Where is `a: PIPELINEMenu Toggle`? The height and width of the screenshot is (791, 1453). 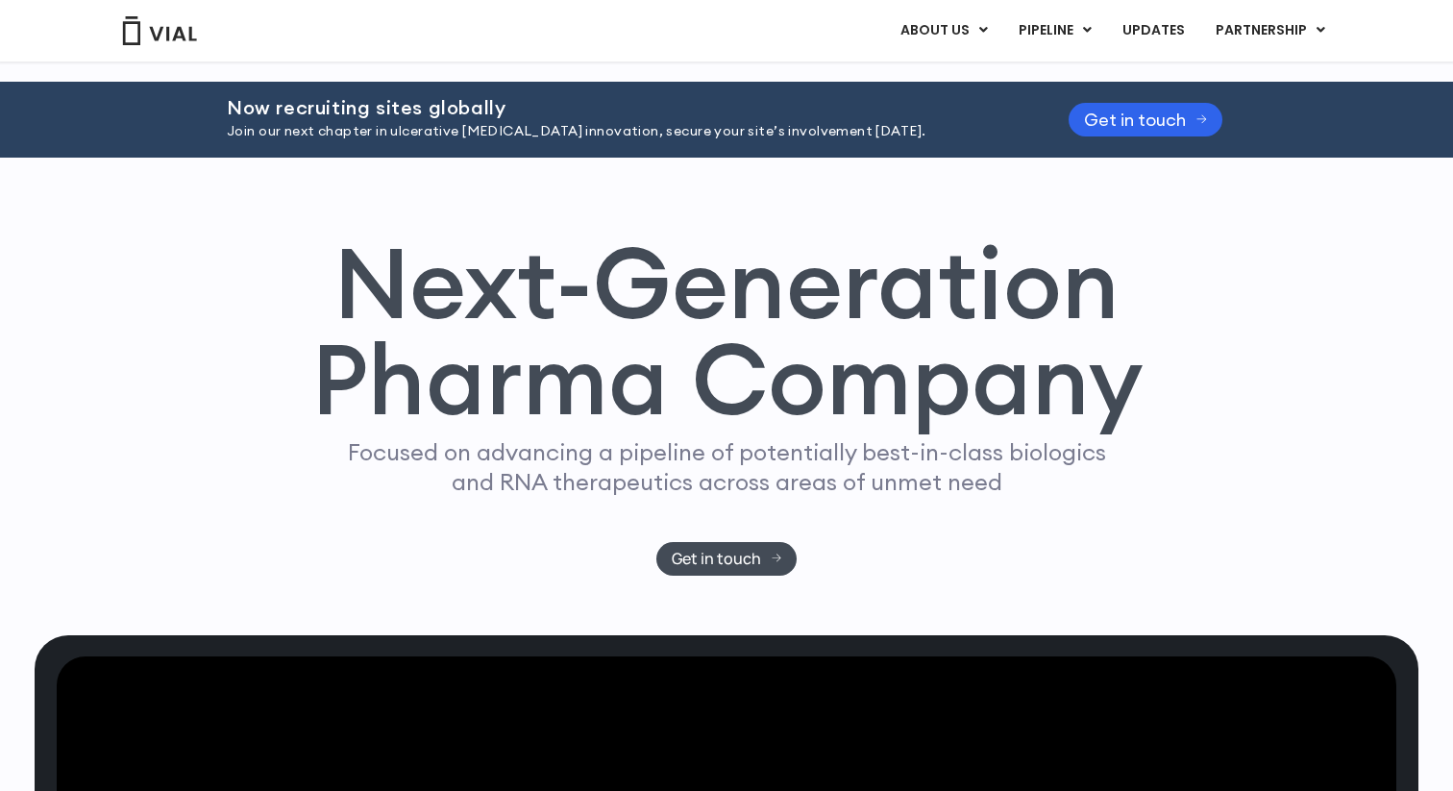 a: PIPELINEMenu Toggle is located at coordinates (1054, 31).